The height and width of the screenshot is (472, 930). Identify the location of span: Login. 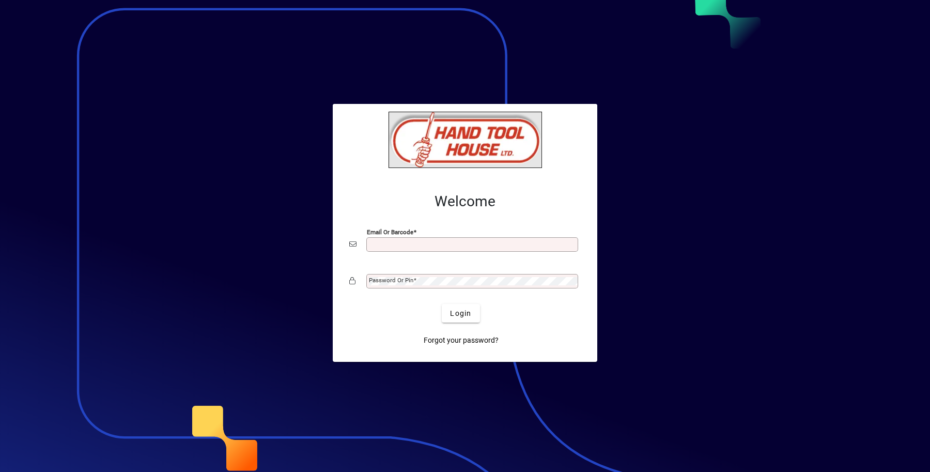
(461, 313).